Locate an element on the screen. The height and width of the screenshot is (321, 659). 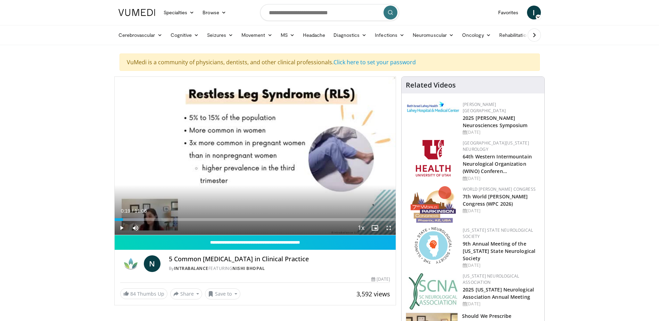
span: 0:19 is located at coordinates (125, 211).